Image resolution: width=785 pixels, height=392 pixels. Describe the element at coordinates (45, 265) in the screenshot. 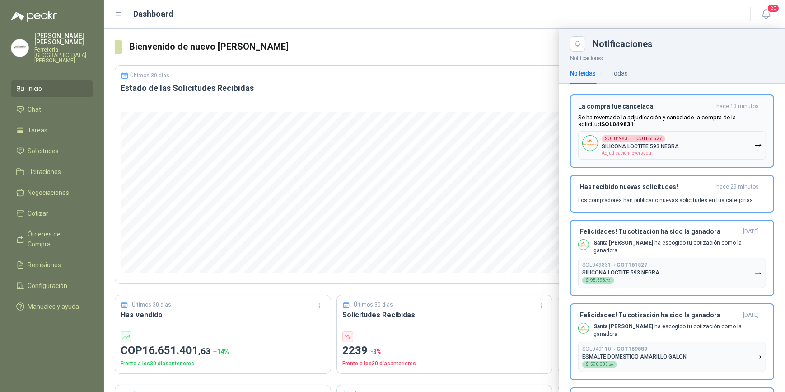

I see `span: Remisiones` at that location.